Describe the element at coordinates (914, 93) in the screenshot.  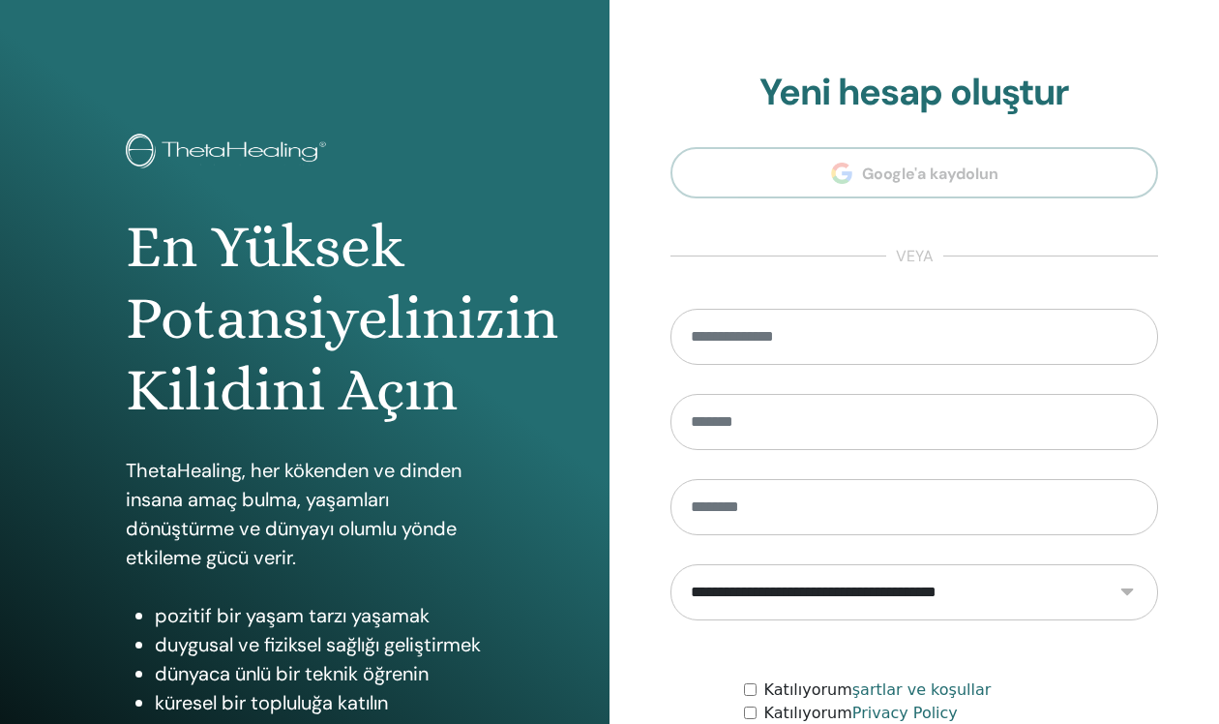
I see `h2: Yeni hesap oluştur` at that location.